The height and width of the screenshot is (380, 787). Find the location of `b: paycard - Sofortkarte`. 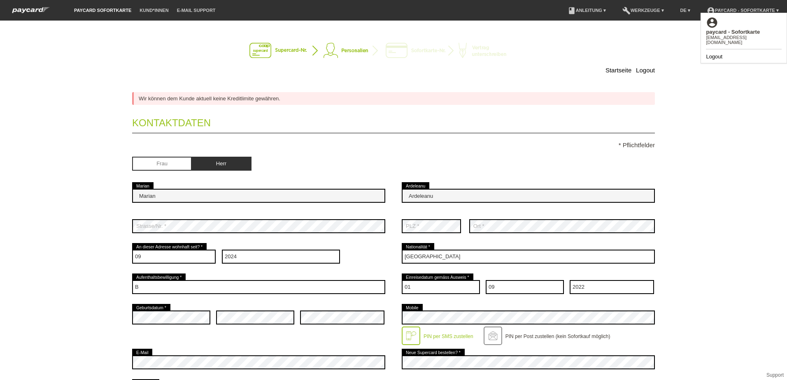

b: paycard - Sofortkarte is located at coordinates (732, 32).